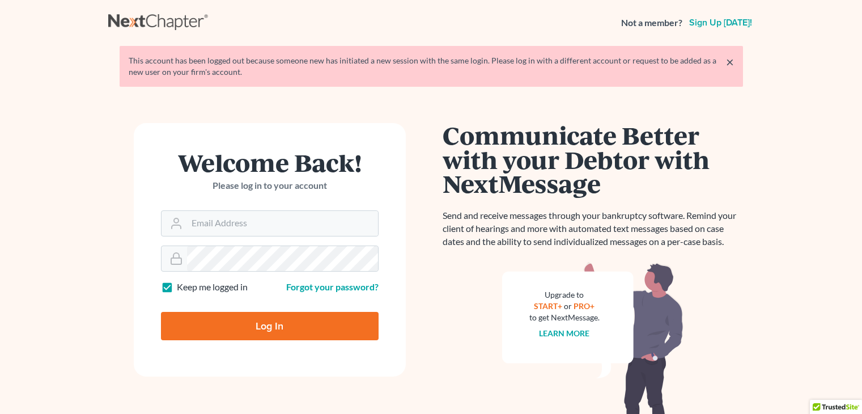 This screenshot has width=862, height=414. What do you see at coordinates (584, 306) in the screenshot?
I see `a: PRO+` at bounding box center [584, 306].